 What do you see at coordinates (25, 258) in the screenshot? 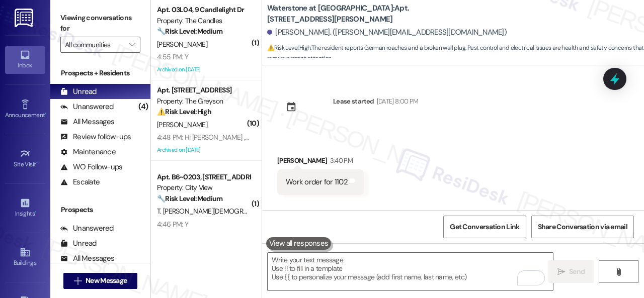
I see `a: Buildings` at bounding box center [25, 258].